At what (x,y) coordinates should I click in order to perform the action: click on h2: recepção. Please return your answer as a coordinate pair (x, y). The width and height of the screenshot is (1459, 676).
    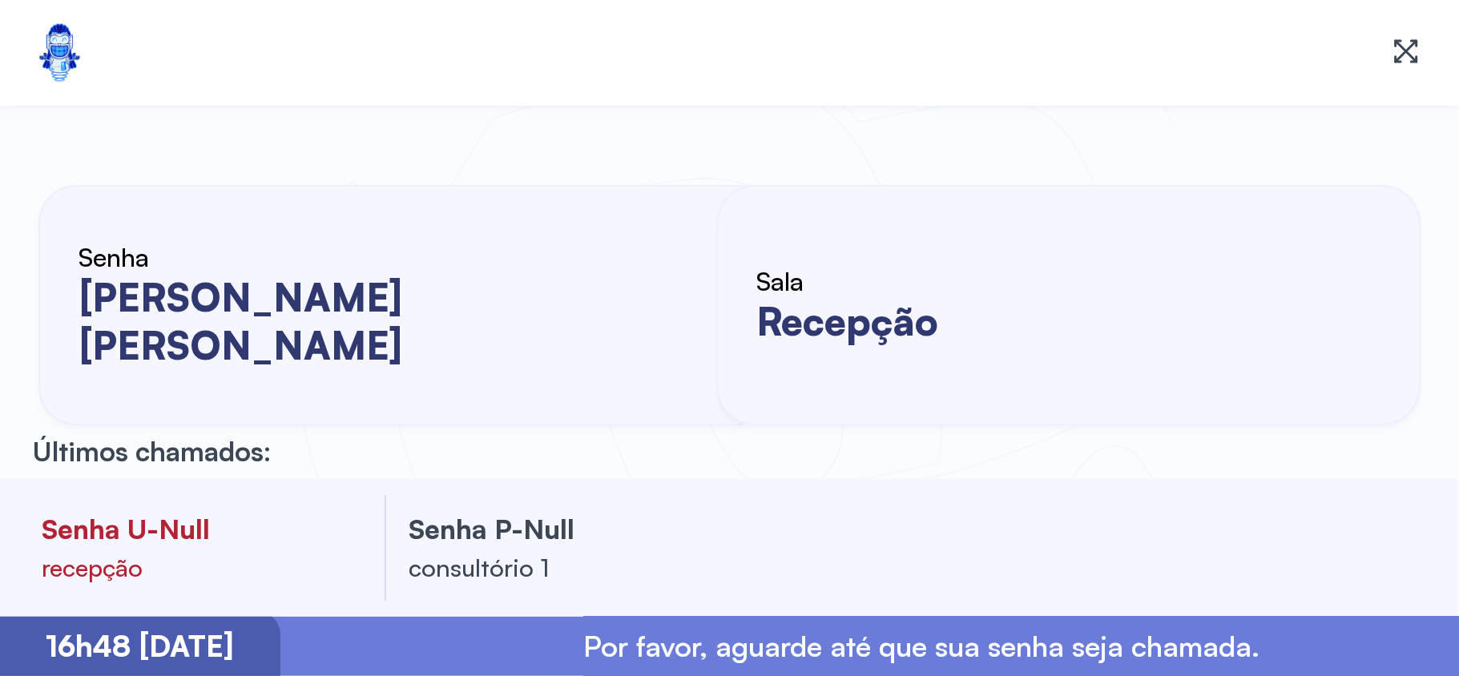
    Looking at the image, I should click on (847, 321).